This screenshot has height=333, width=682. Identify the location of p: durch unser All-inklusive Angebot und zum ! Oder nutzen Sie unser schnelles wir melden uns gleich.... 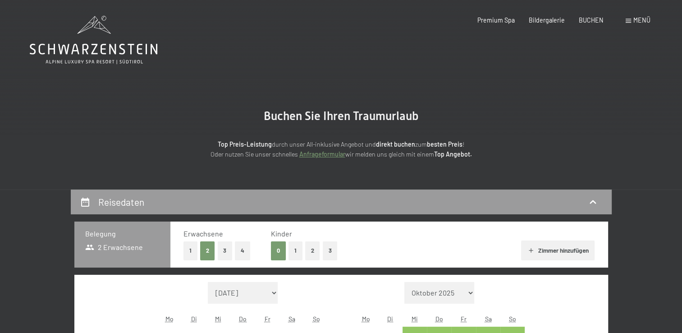
(341, 149).